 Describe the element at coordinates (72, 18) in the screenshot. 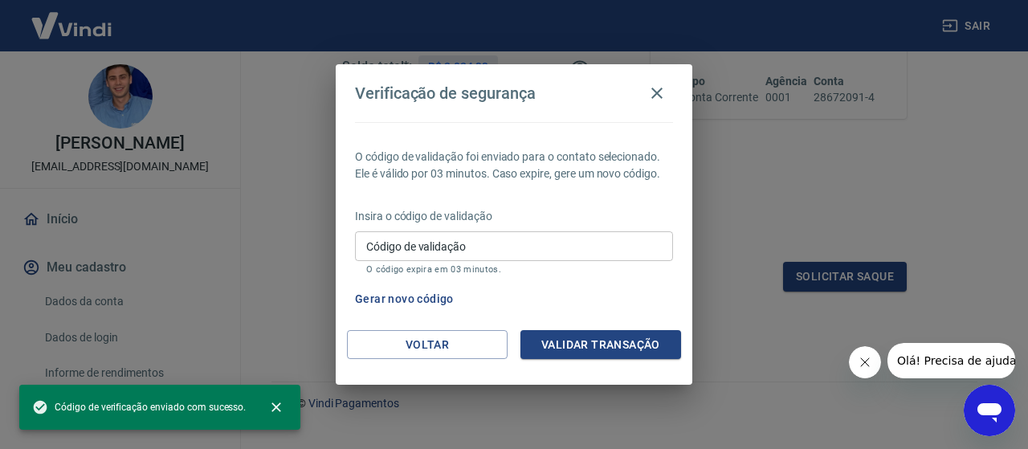

I see `span: Olá! Precisa de ajuda?` at that location.